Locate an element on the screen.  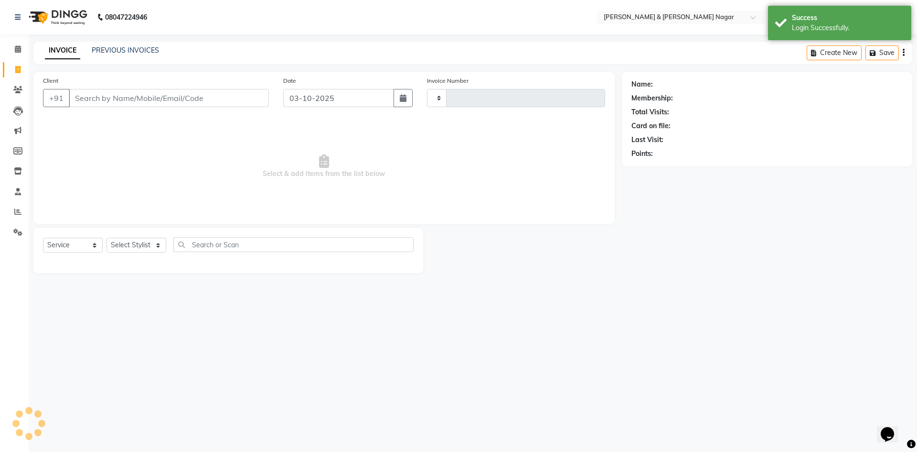
div: Total Visits: is located at coordinates (650, 112).